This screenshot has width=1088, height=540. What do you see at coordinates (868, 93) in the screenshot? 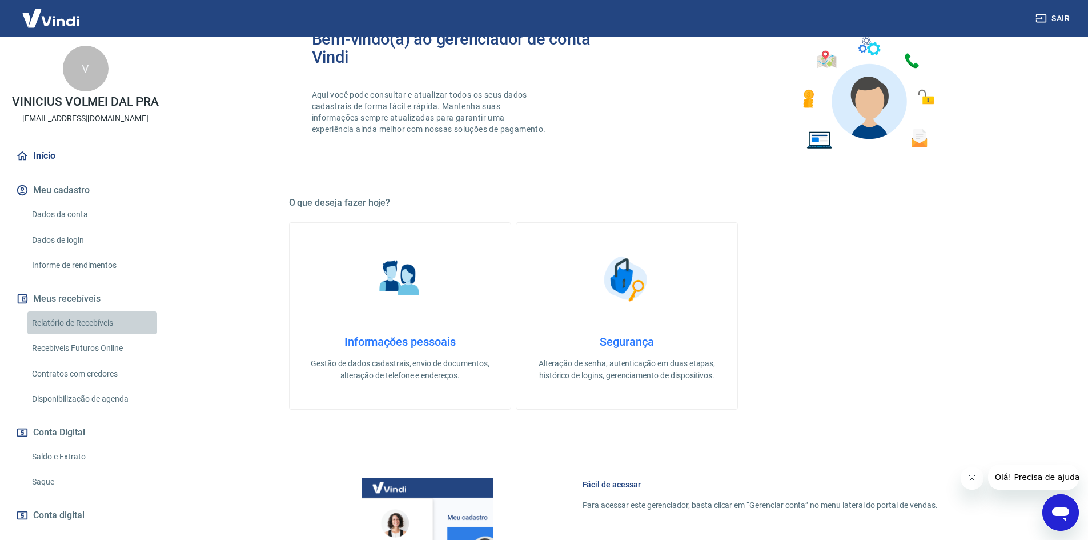
I see `img: Imagem de um avatar masculino com diversos icones exemplificando as funcionalidades do gerenciado...` at bounding box center [868, 93].